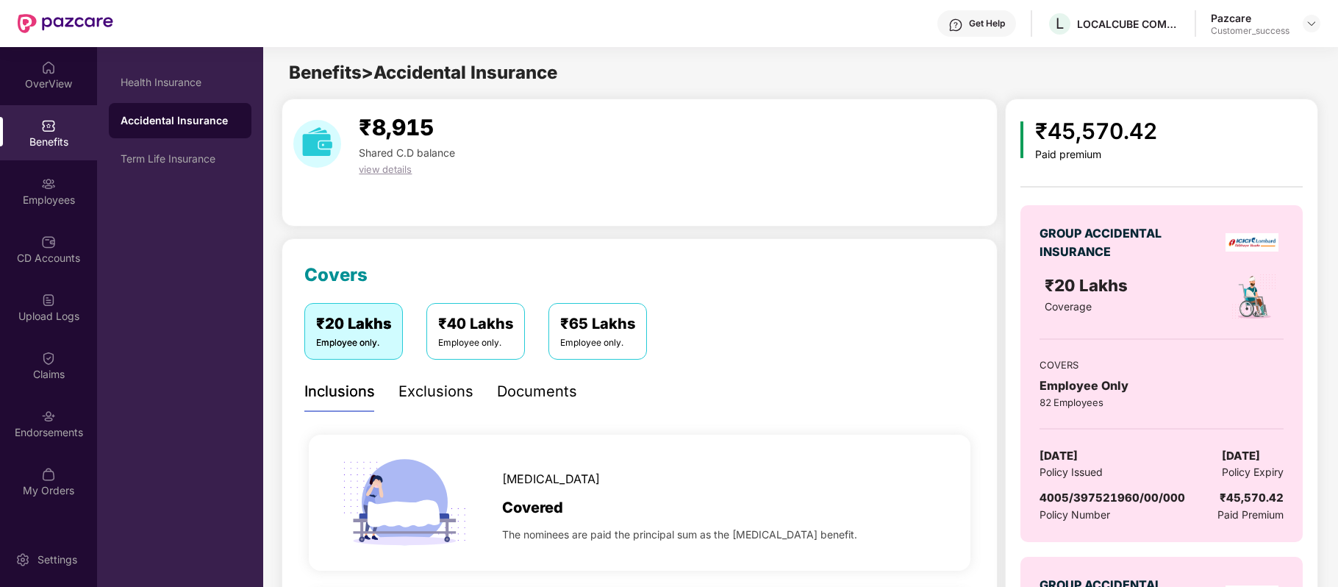 This screenshot has width=1338, height=587. I want to click on img: svg+xml;base64,PHN2ZyBpZD0iTXlfT3JkZXJzIiBkYXRhLW5hbWU9Ik15IE9yZGVycyIgeG1sbnM9Imh0dHA6Ly93d3cudz..., so click(49, 474).